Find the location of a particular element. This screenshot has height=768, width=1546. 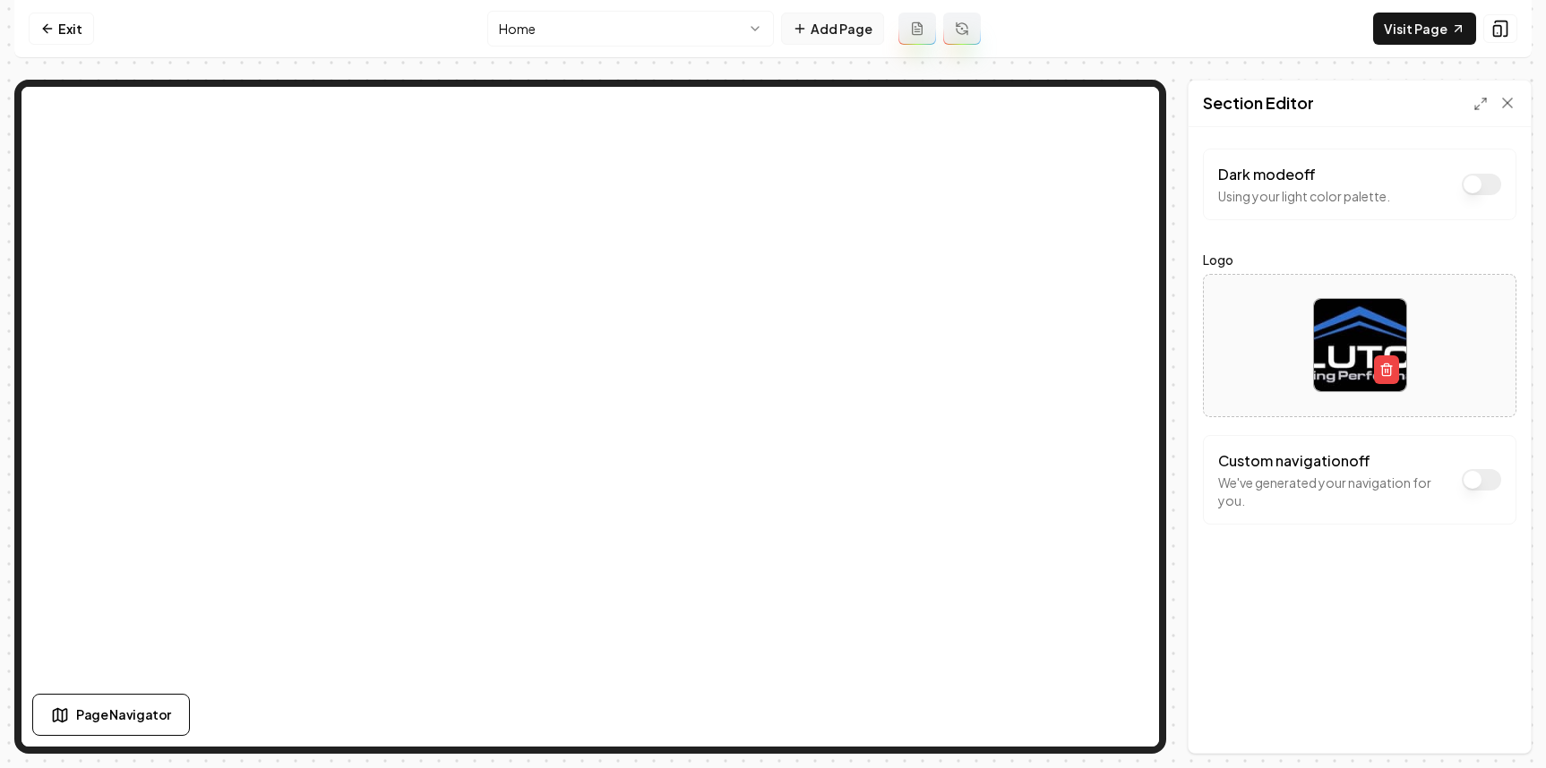

span: Page Navigator is located at coordinates (124, 715).